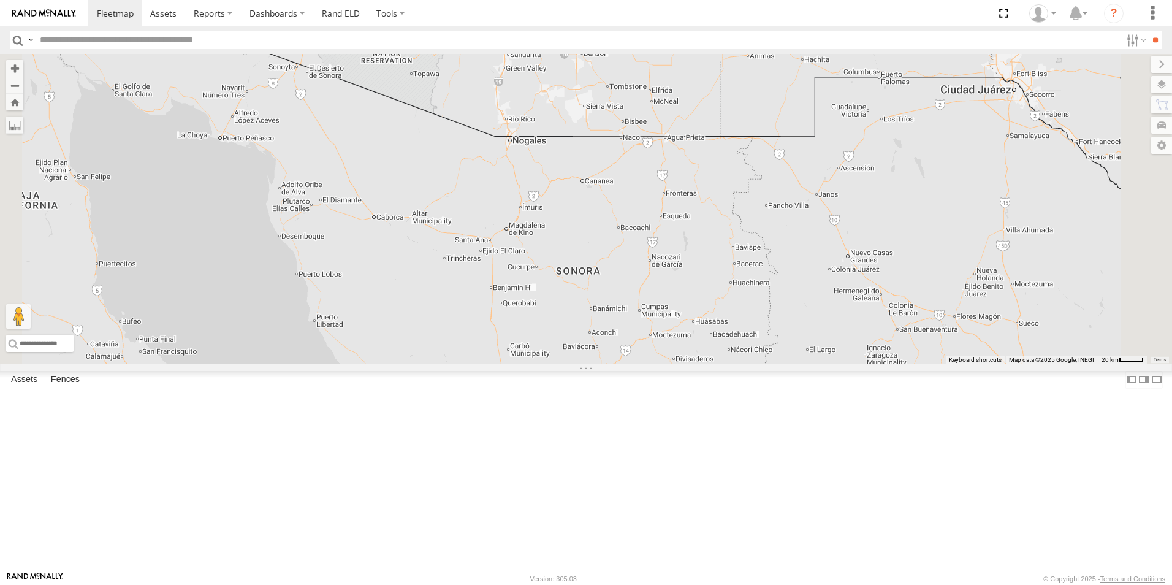 The height and width of the screenshot is (585, 1172). I want to click on span: Map data ©2025 Google, INEGI, so click(1051, 359).